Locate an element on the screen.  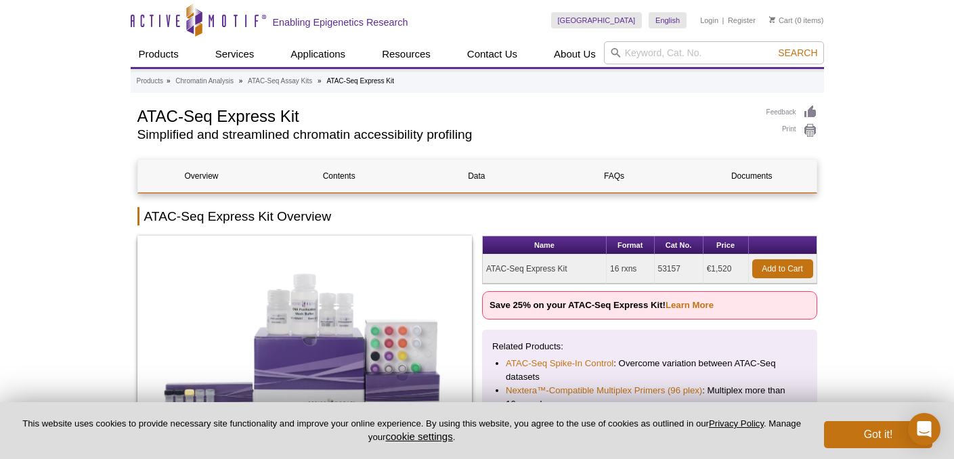
button: Search is located at coordinates (798, 53).